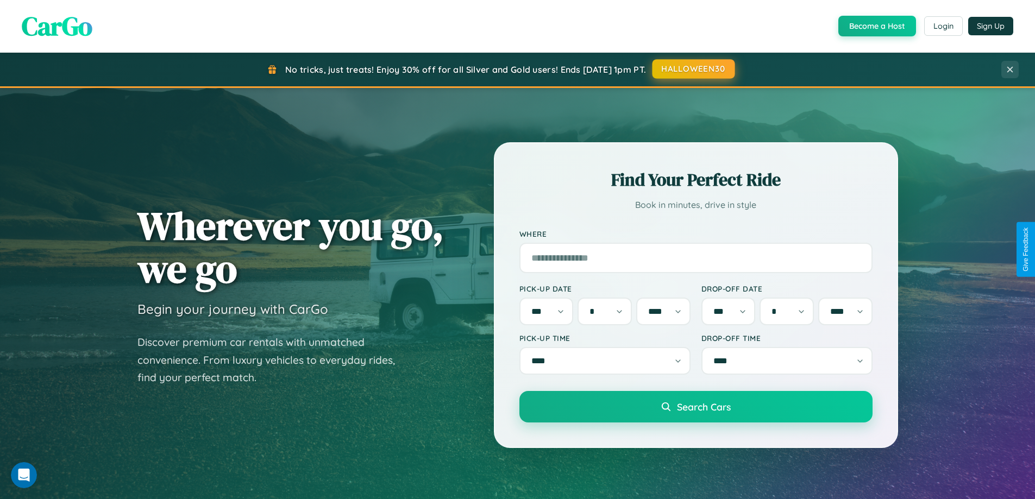 The image size is (1035, 499). Describe the element at coordinates (877, 26) in the screenshot. I see `button: Become a Host` at that location.